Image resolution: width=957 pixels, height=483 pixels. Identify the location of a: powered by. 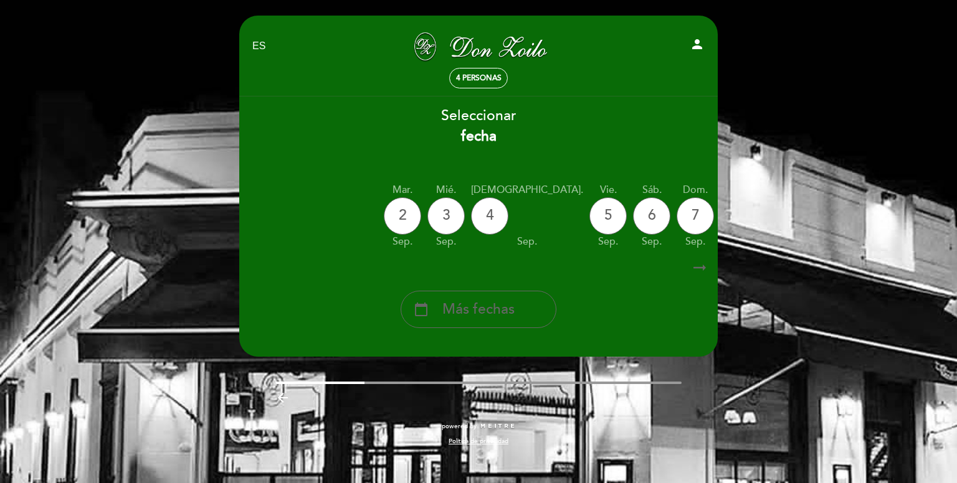
(478, 427).